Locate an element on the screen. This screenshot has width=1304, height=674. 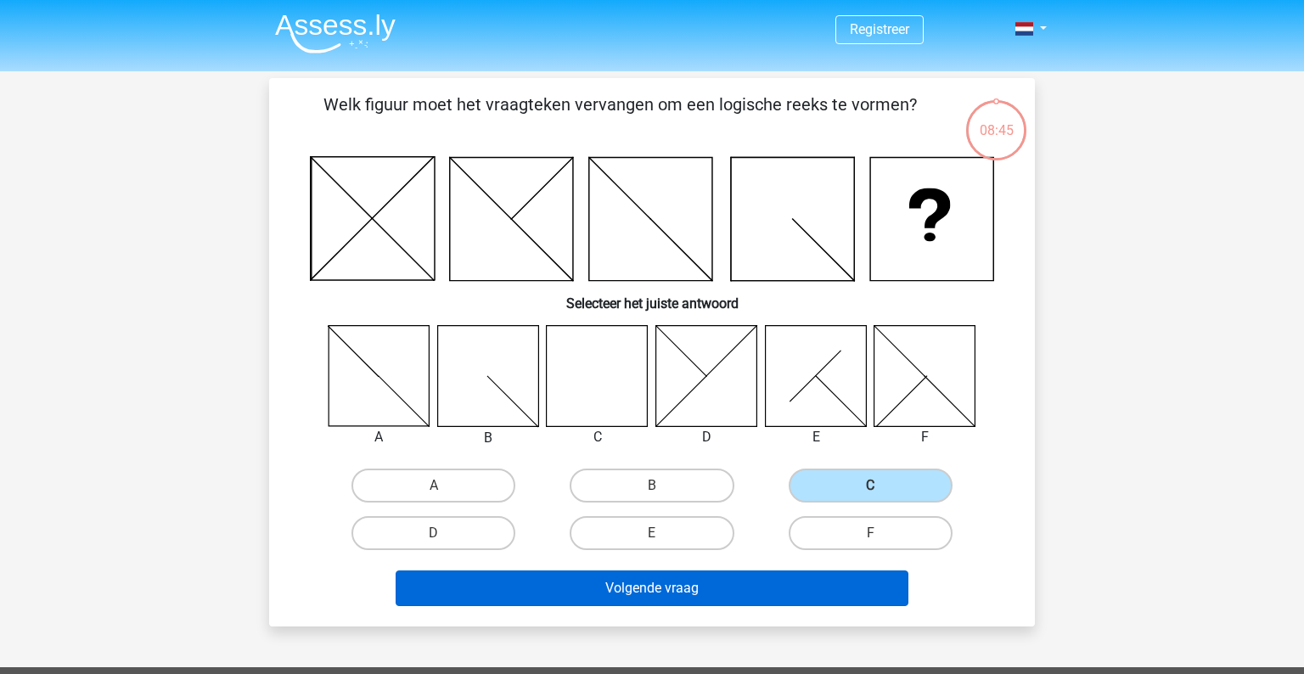
div: D is located at coordinates (706, 437).